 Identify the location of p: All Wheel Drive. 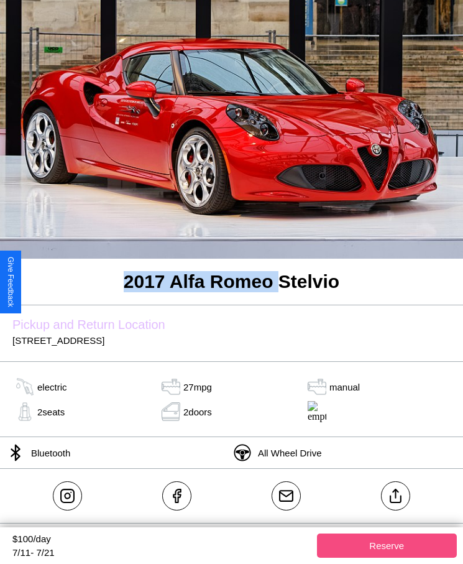
(287, 453).